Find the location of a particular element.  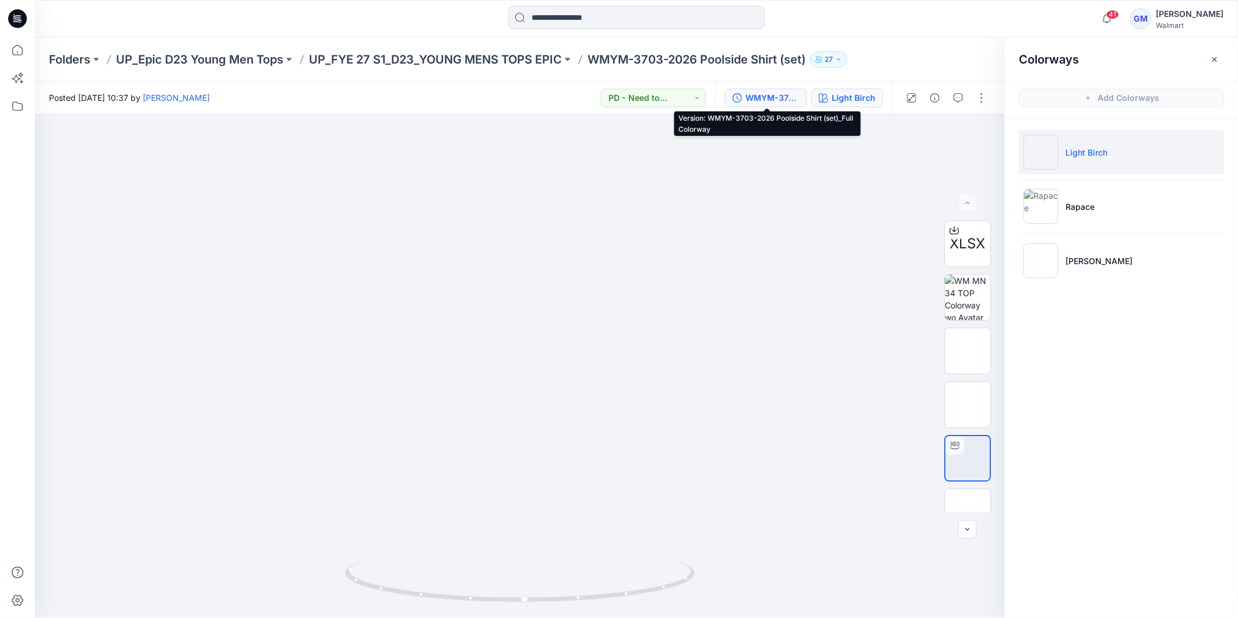

a: Folders is located at coordinates (69, 59).